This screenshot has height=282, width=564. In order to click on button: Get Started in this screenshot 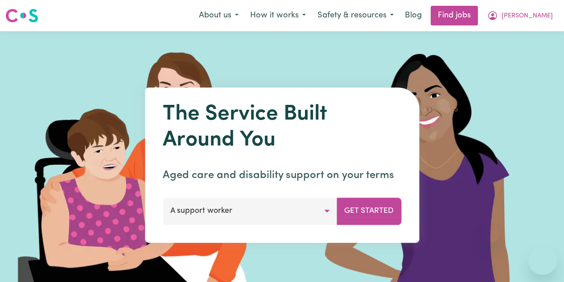, I will do `click(369, 211)`.